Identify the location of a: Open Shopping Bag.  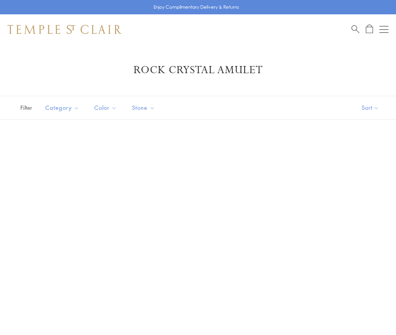
(369, 29).